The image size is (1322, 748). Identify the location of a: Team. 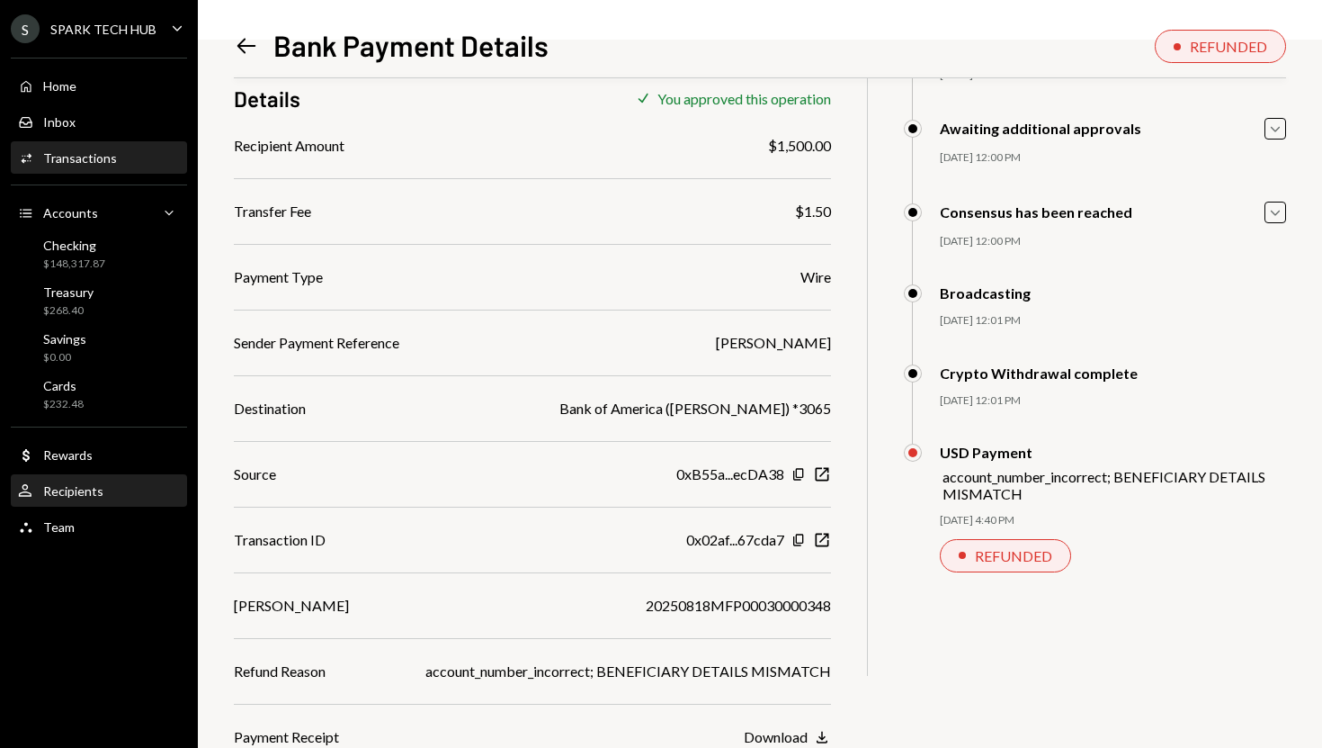
(99, 526).